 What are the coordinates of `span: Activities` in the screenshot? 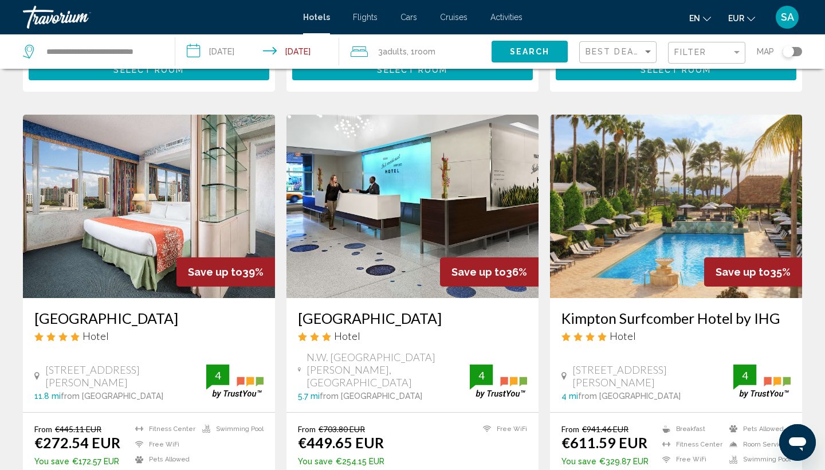 It's located at (506, 17).